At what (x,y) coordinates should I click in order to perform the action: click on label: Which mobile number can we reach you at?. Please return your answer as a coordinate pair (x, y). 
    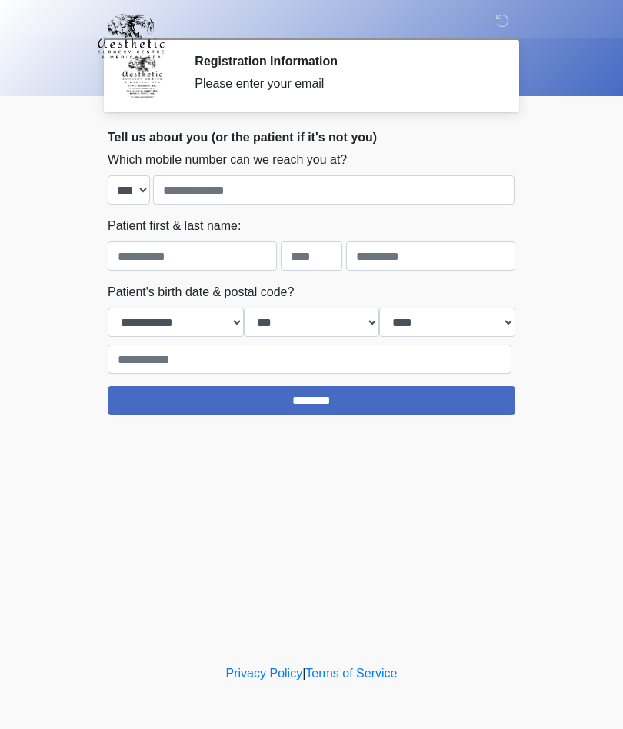
    Looking at the image, I should click on (227, 160).